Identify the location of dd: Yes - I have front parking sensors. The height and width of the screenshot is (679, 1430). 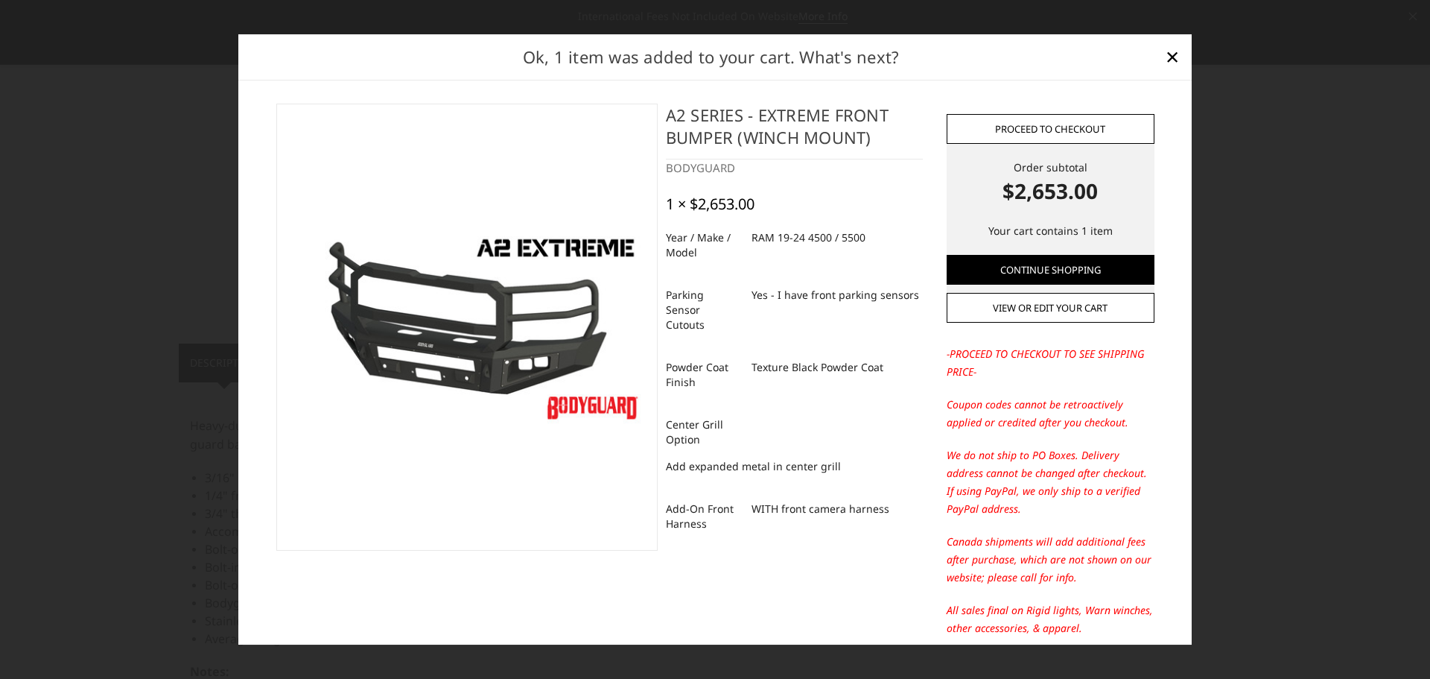
(835, 295).